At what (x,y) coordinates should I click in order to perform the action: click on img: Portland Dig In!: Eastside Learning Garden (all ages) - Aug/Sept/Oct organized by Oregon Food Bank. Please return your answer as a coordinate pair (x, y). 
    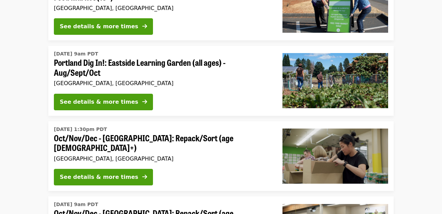
    Looking at the image, I should click on (335, 81).